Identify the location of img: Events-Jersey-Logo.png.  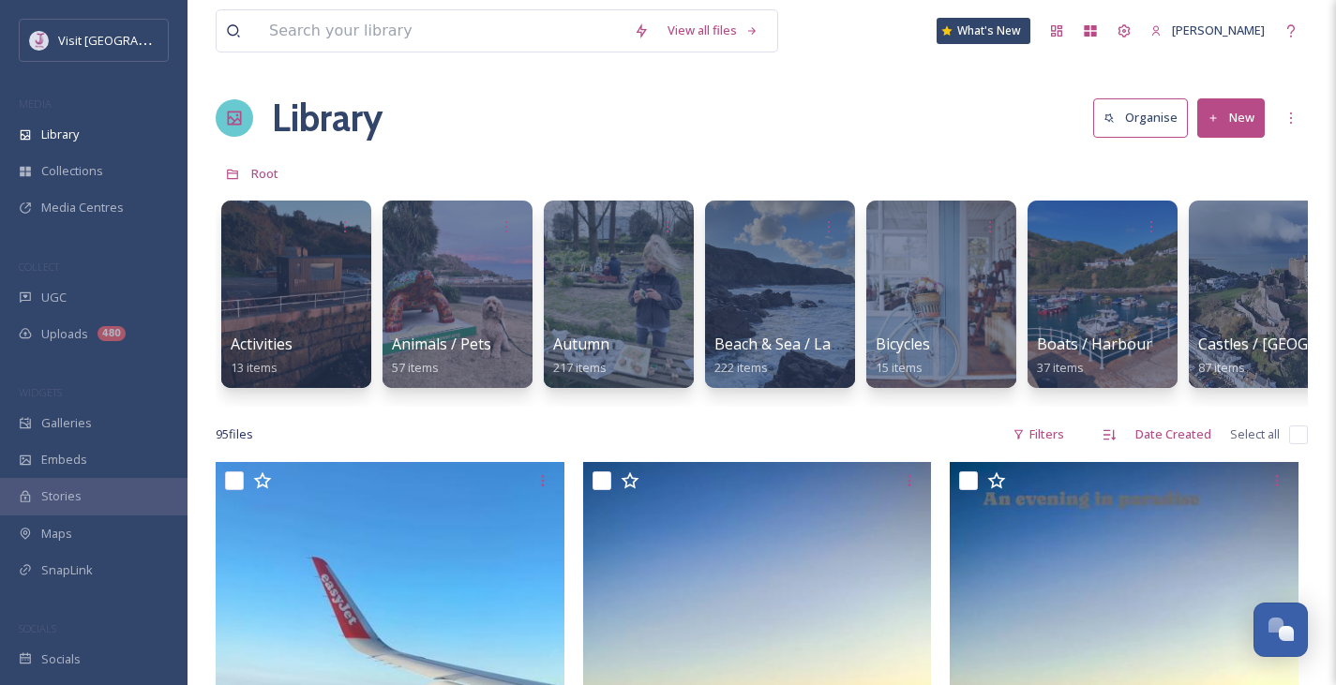
(39, 40).